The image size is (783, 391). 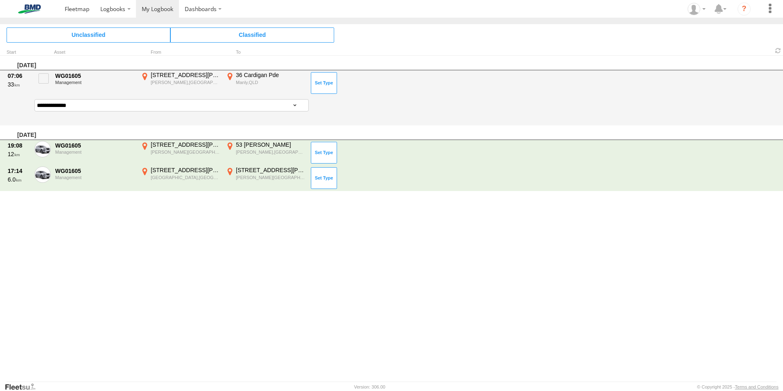 I want to click on div: To, so click(x=266, y=52).